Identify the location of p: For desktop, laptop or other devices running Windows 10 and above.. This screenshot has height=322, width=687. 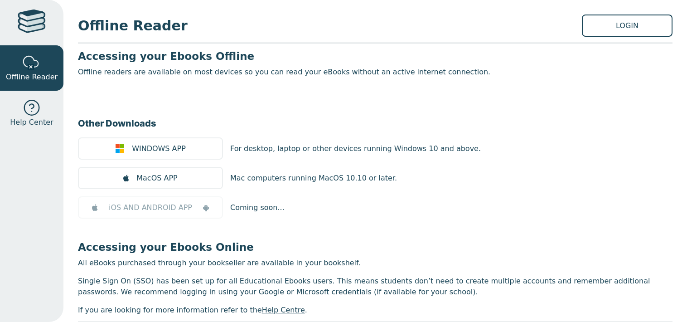
(355, 149).